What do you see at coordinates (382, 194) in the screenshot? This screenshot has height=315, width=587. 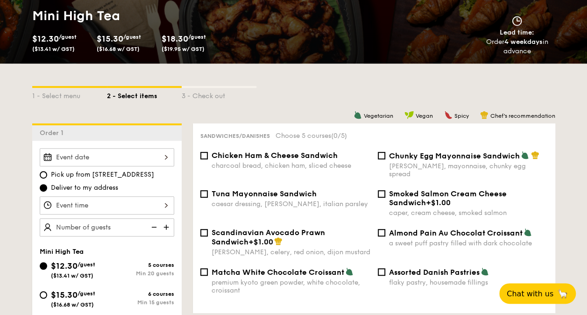 I see `input: Smoked Salmon Cream Cheese Sandwich+$1.00caper, cream cheese, smoked salmon` at bounding box center [382, 194].